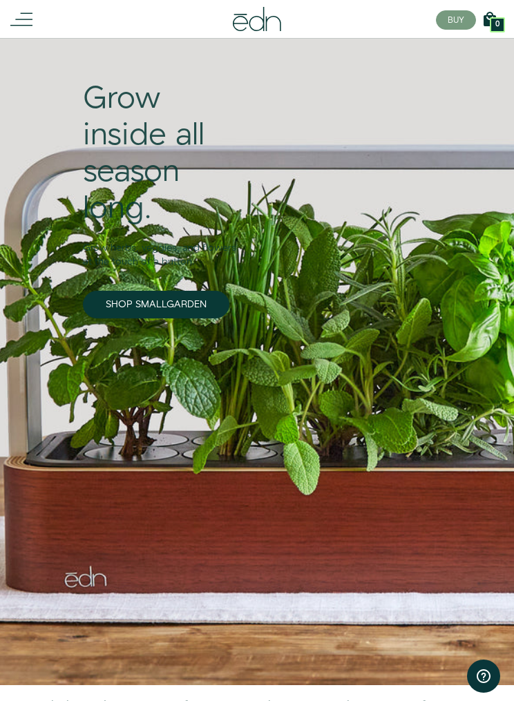 The width and height of the screenshot is (514, 701). Describe the element at coordinates (456, 20) in the screenshot. I see `button: BUY` at that location.